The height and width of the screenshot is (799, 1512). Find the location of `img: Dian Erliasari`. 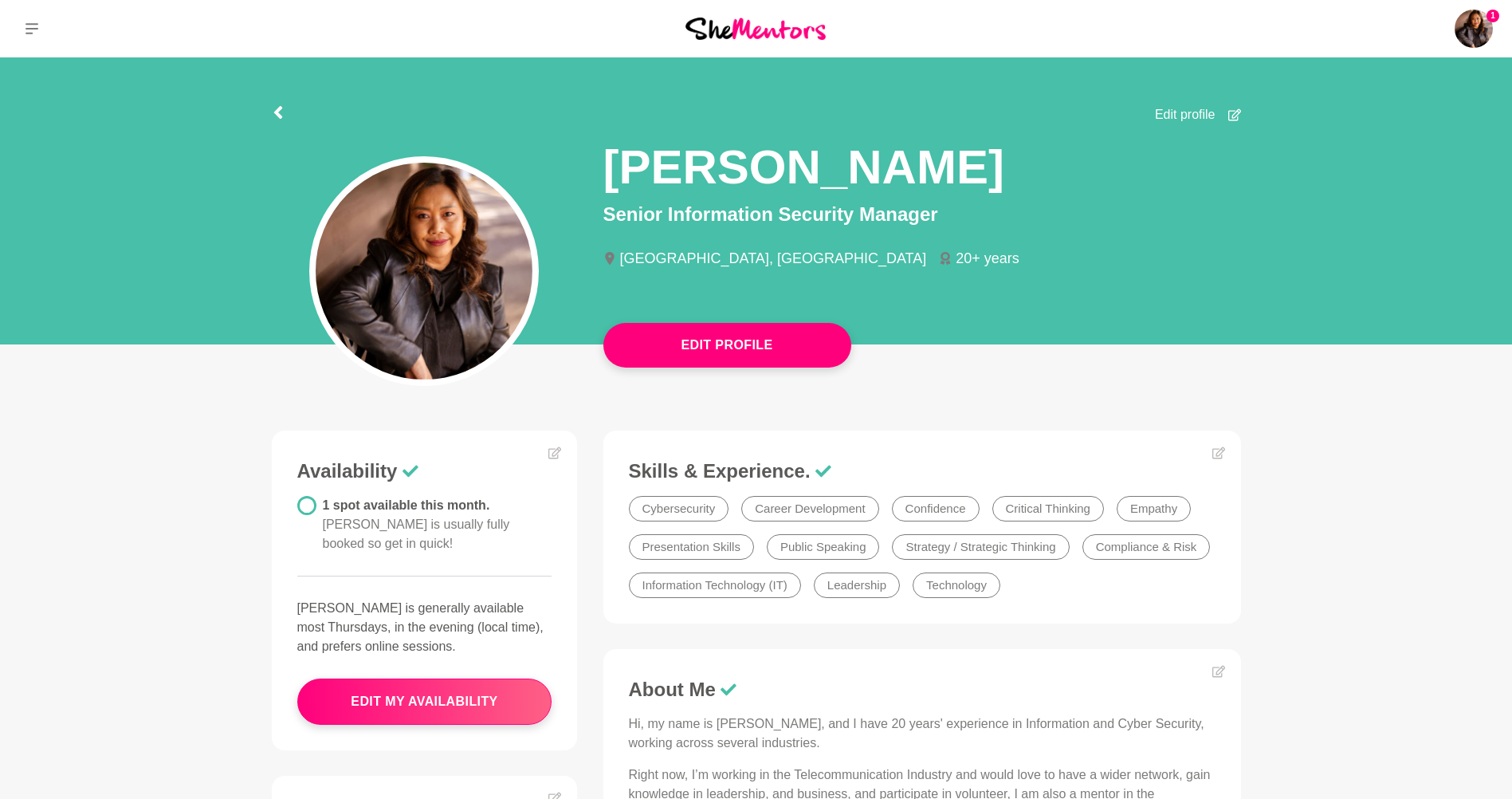

img: Dian Erliasari is located at coordinates (1474, 29).